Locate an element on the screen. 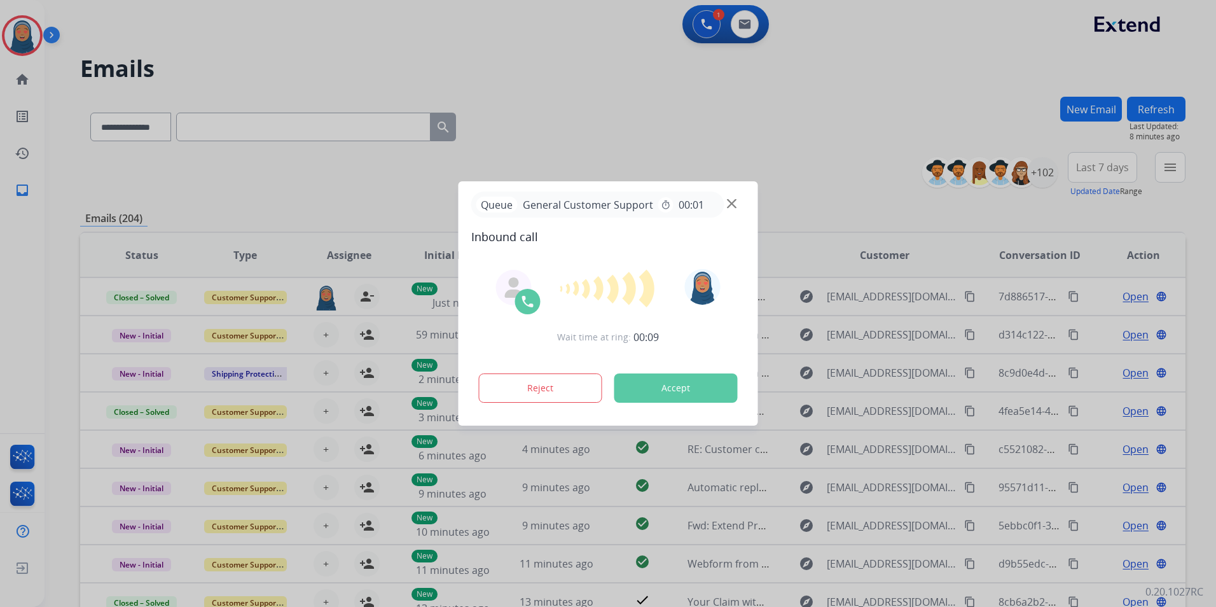 The image size is (1216, 607). img: agent-avatar is located at coordinates (514, 288).